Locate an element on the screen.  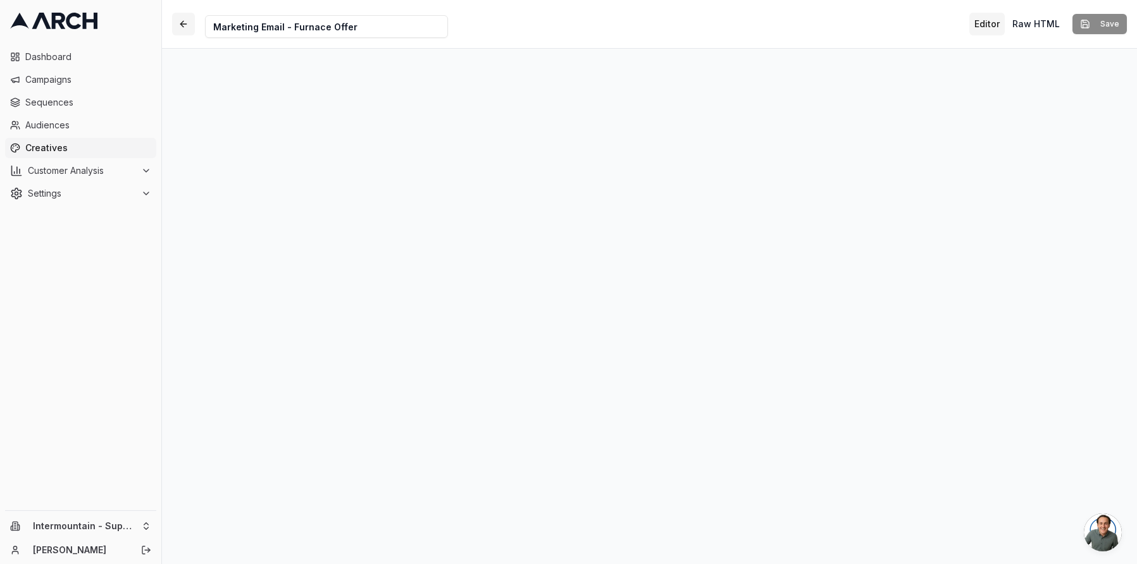
a: Campaigns is located at coordinates (80, 80).